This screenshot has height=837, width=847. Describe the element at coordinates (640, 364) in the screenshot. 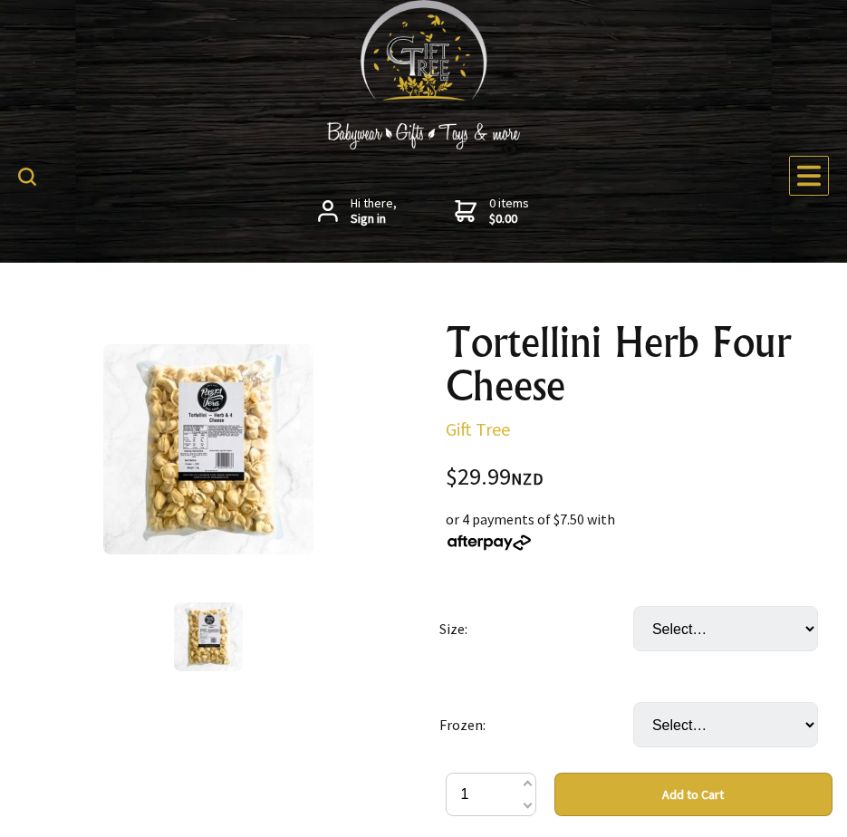

I see `h1: Tortellini Herb Four Cheese` at that location.